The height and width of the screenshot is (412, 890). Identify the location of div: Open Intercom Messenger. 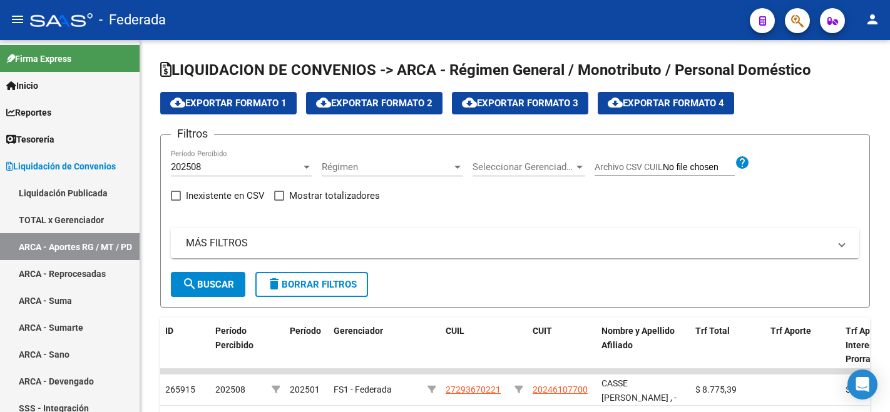
(862, 385).